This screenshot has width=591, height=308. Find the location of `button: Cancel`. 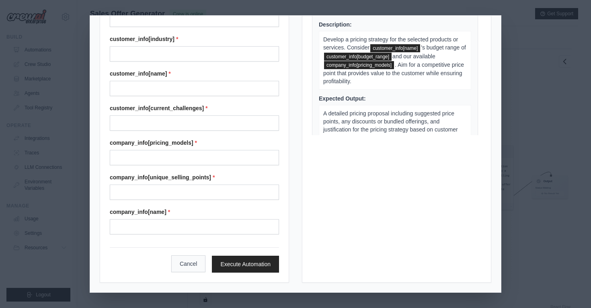

button: Cancel is located at coordinates (188, 264).